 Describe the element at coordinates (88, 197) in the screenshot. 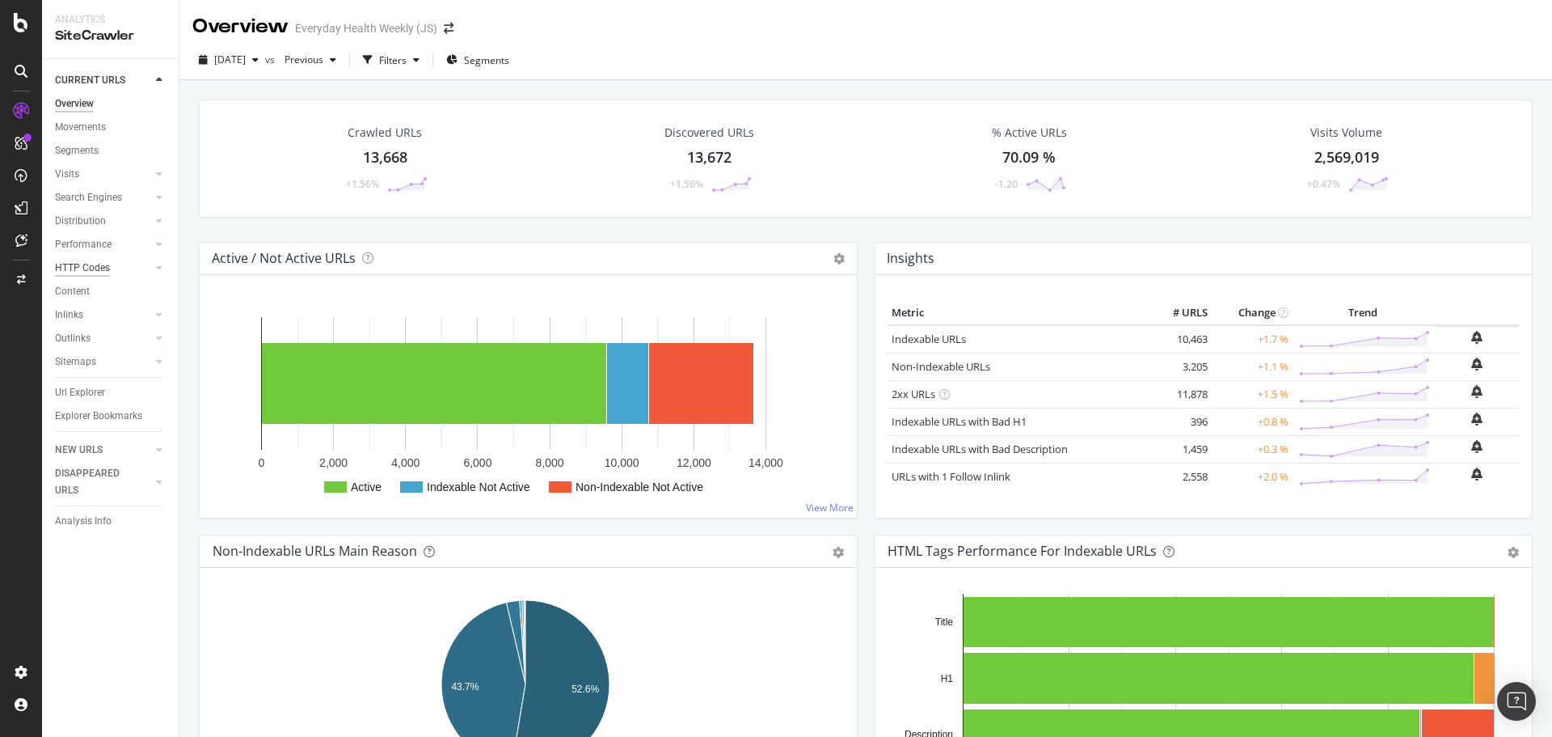

I see `div: Search Engines` at that location.